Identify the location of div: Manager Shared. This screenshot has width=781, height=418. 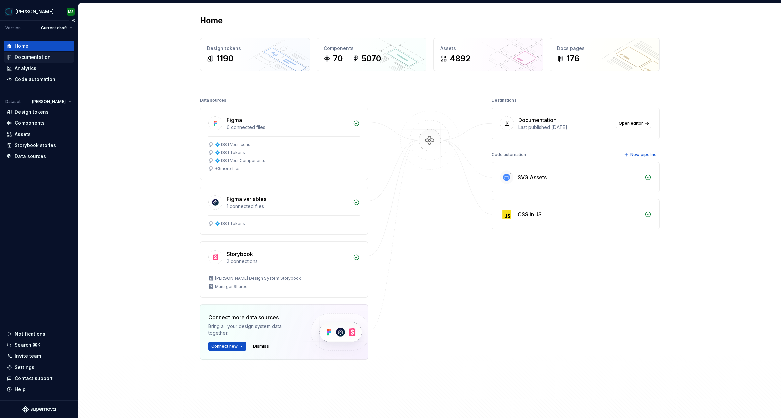
(231, 286).